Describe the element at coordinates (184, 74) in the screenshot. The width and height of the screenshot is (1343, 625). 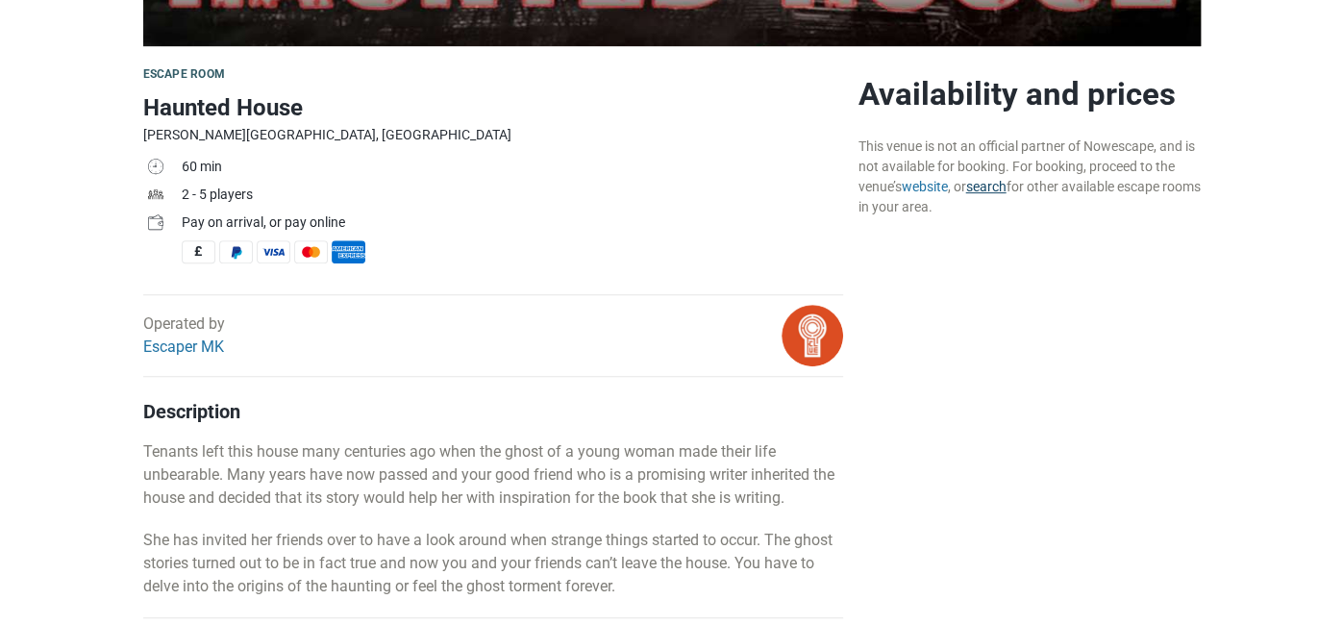
I see `span: Escape room` at that location.